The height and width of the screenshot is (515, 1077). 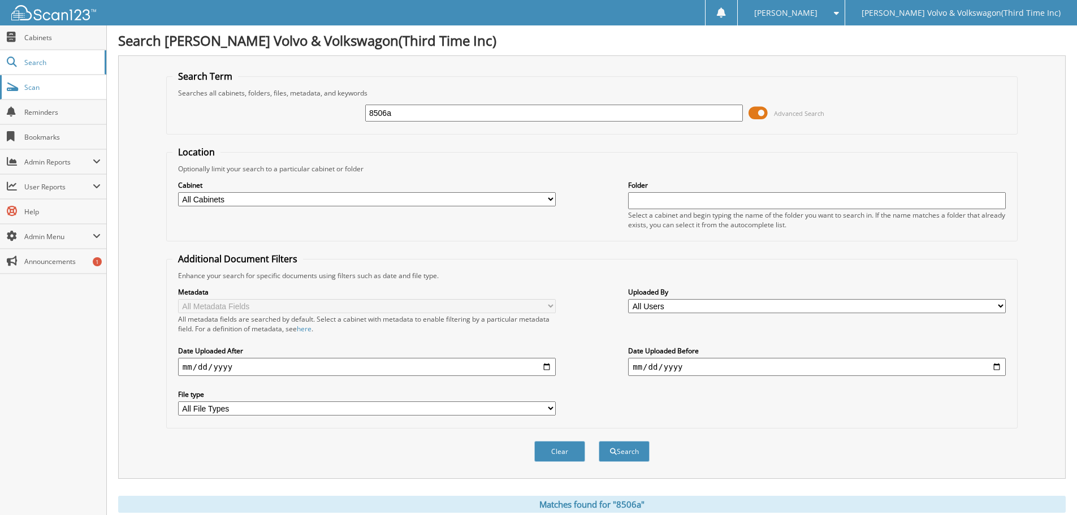 I want to click on span: Advanced Search, so click(x=799, y=113).